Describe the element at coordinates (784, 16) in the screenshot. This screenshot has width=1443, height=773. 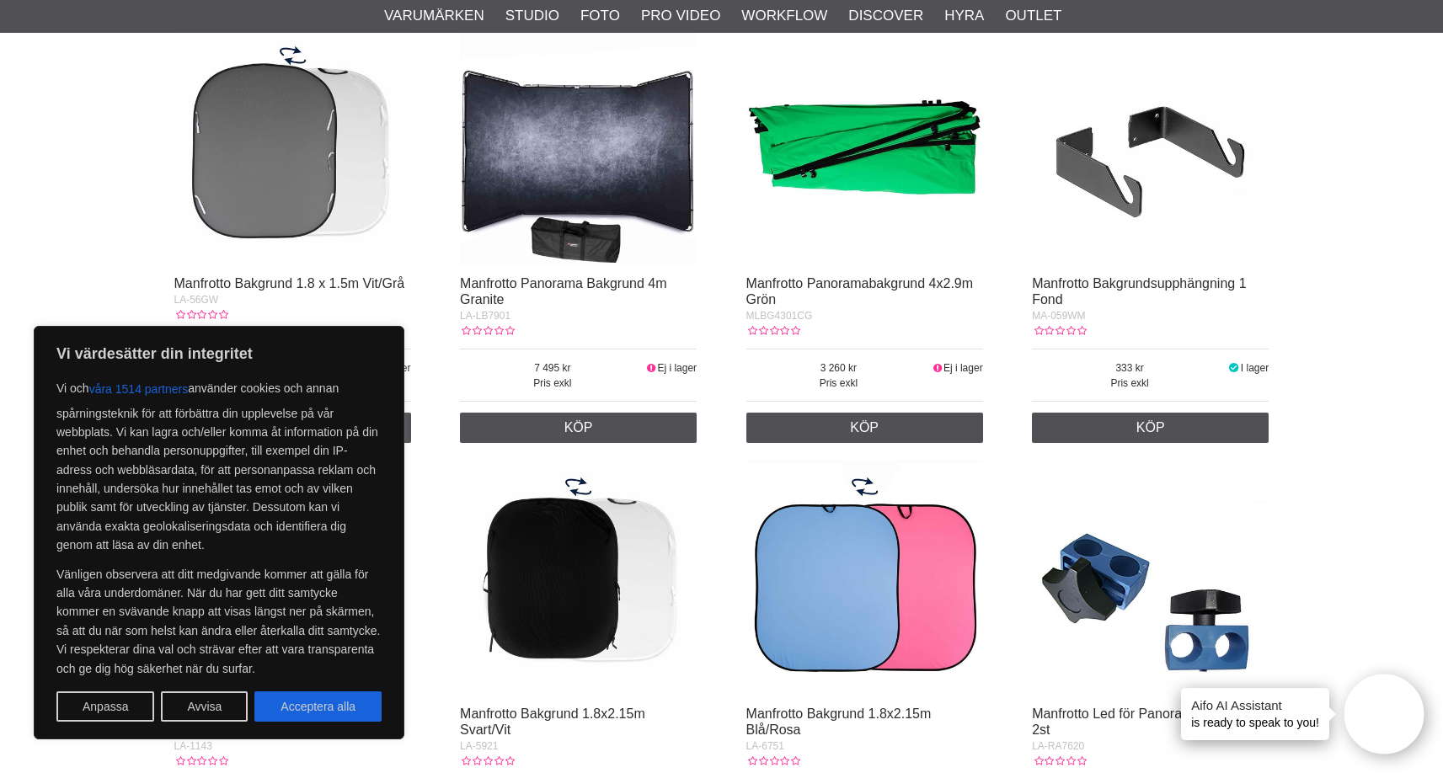
I see `a: Workflow` at that location.